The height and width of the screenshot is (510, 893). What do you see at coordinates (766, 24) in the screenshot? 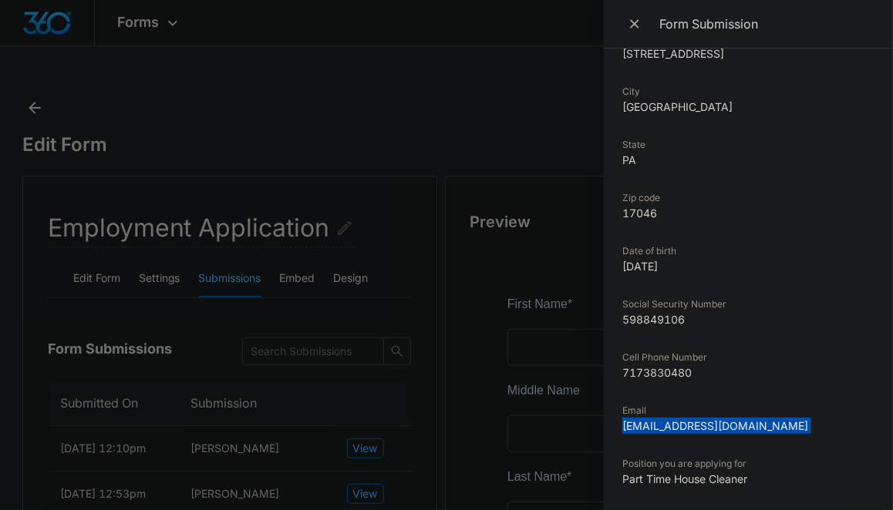
I see `div: Form Submission` at bounding box center [766, 24].